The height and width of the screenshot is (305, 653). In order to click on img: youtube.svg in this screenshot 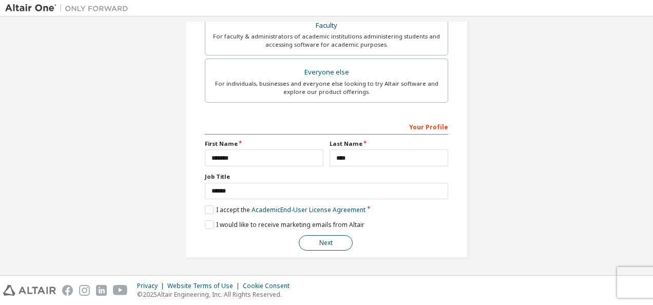, I will do `click(120, 290)`.